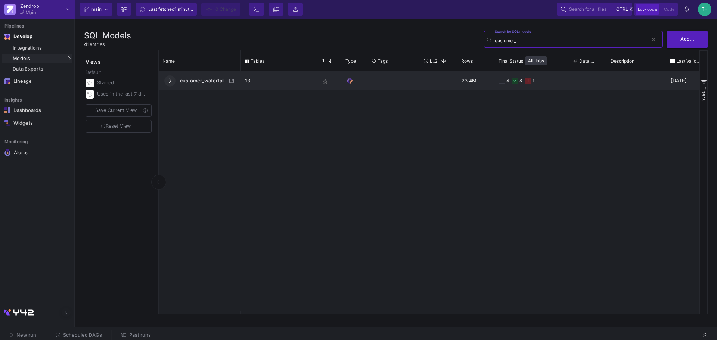  I want to click on span: k, so click(631, 9).